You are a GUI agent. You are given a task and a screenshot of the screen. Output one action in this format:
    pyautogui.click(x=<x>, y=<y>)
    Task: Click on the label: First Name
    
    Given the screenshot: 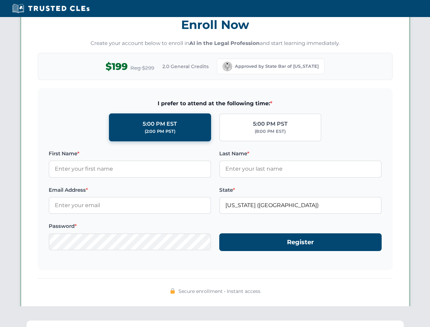 What is the action you would take?
    pyautogui.click(x=130, y=154)
    